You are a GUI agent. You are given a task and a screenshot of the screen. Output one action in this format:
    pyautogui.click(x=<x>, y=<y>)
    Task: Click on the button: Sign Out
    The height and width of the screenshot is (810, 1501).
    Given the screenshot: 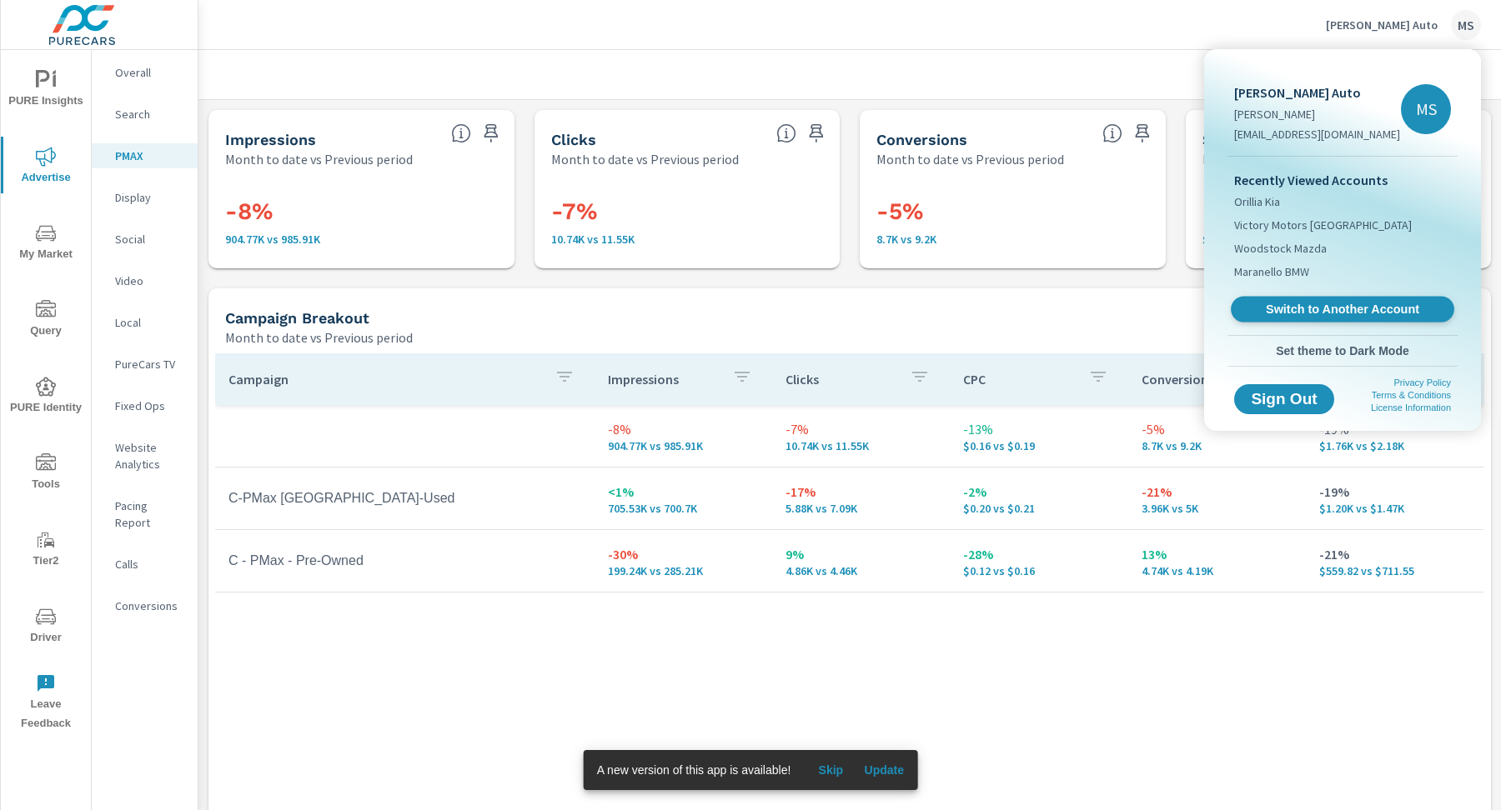 What is the action you would take?
    pyautogui.click(x=1284, y=399)
    